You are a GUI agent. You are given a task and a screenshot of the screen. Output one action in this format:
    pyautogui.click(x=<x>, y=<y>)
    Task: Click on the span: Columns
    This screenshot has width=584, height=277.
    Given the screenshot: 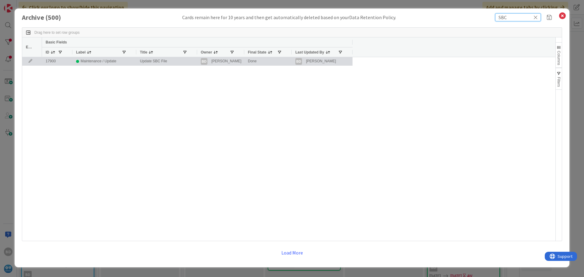 What is the action you would take?
    pyautogui.click(x=559, y=58)
    